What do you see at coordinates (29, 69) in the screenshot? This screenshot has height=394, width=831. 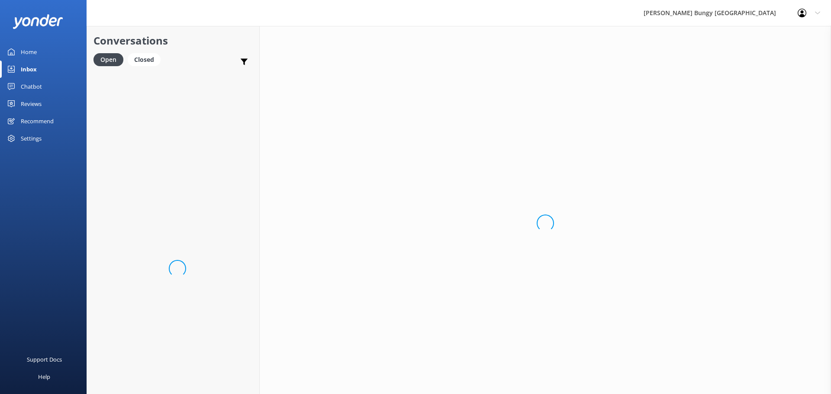 I see `div: Inbox` at bounding box center [29, 69].